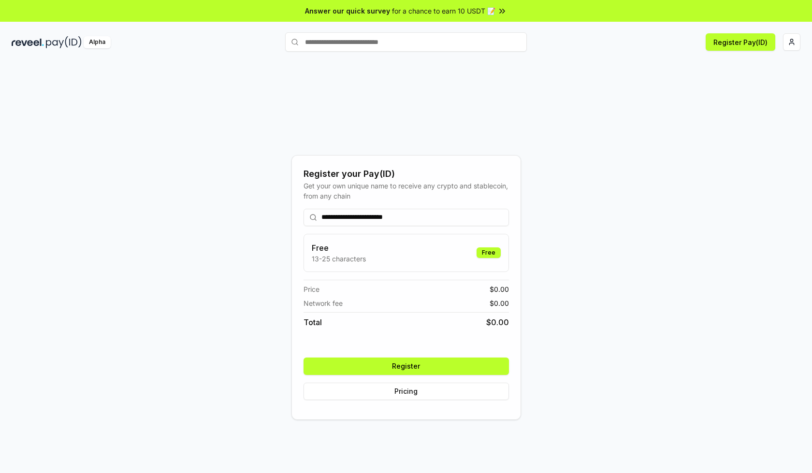 The height and width of the screenshot is (473, 812). I want to click on span: Price, so click(311, 289).